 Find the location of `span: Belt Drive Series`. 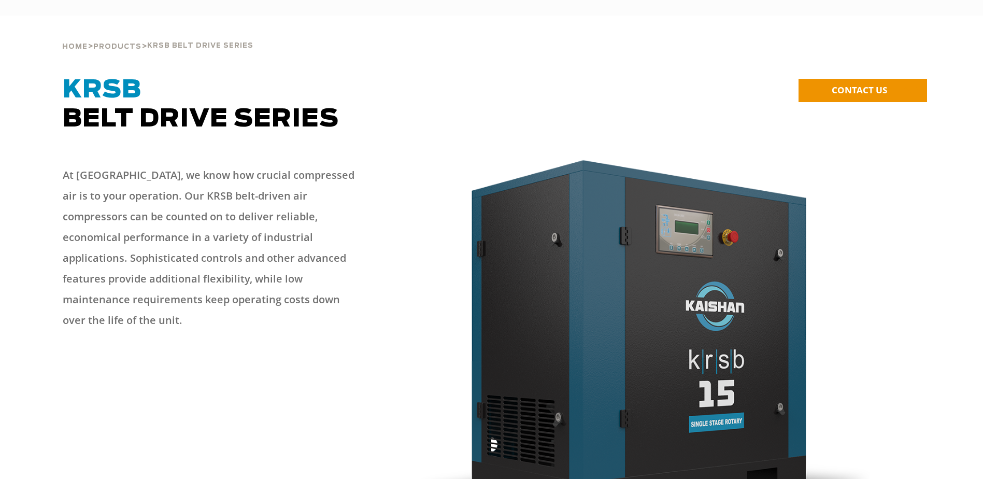

span: Belt Drive Series is located at coordinates (201, 105).